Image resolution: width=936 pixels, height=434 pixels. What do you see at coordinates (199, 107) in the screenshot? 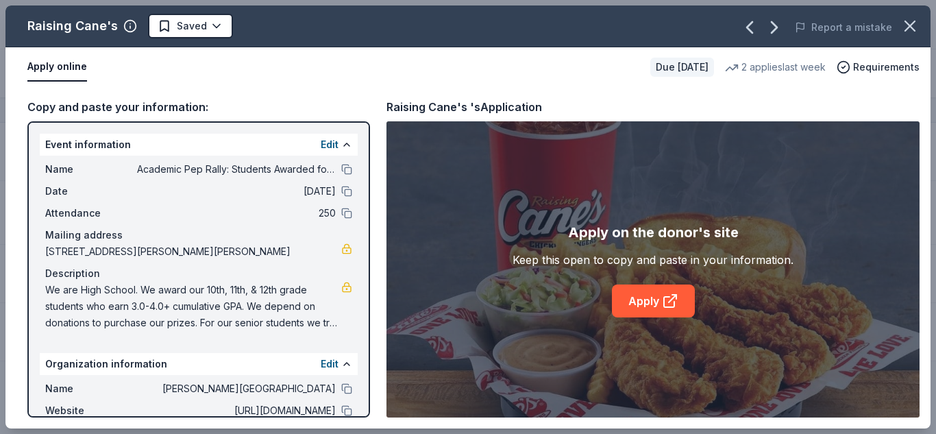
I see `div: Copy and paste your information:` at bounding box center [199, 107].